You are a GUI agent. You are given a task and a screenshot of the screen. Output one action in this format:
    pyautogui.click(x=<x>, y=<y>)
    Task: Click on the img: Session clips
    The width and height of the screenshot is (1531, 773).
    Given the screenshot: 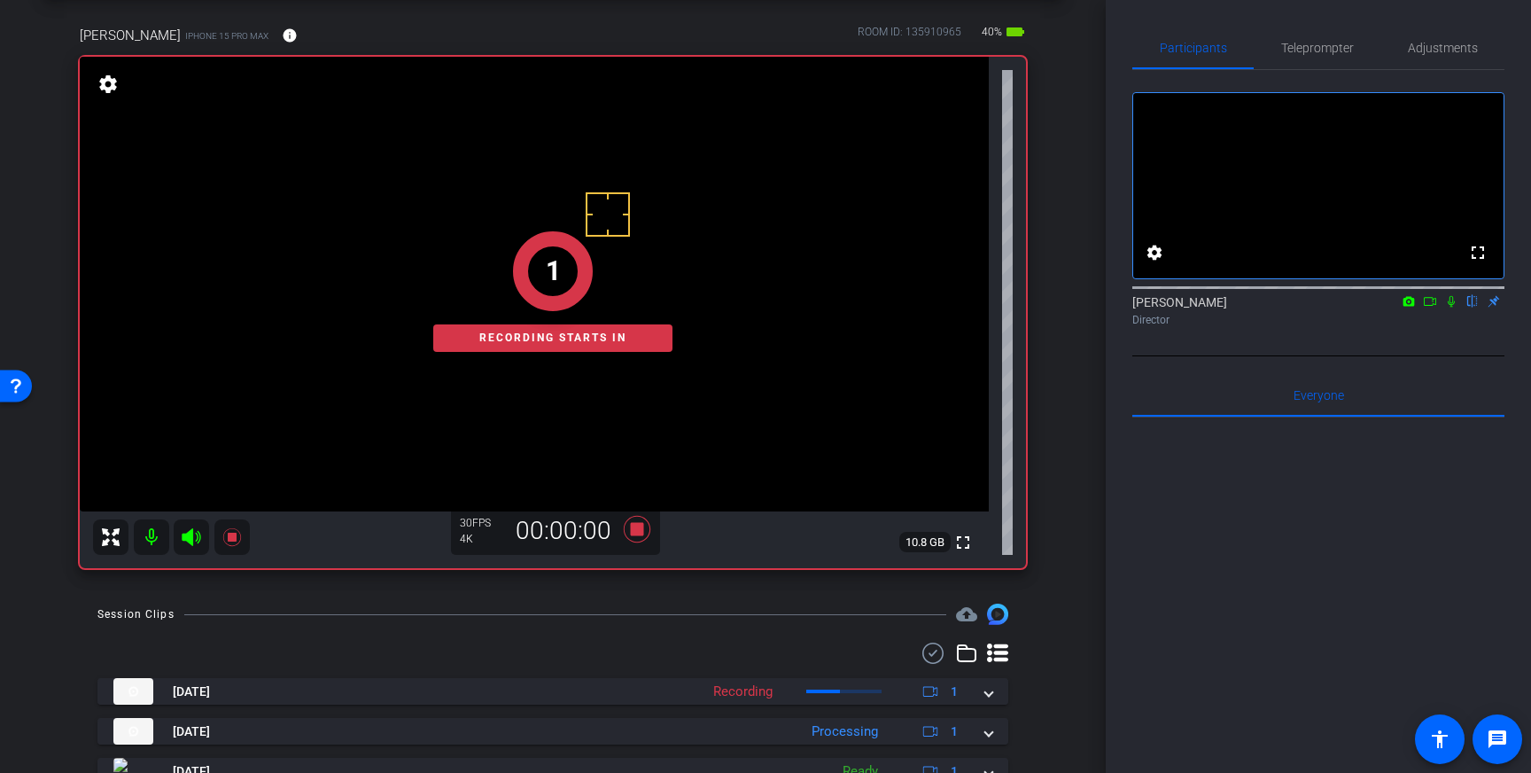 What is the action you would take?
    pyautogui.click(x=998, y=614)
    